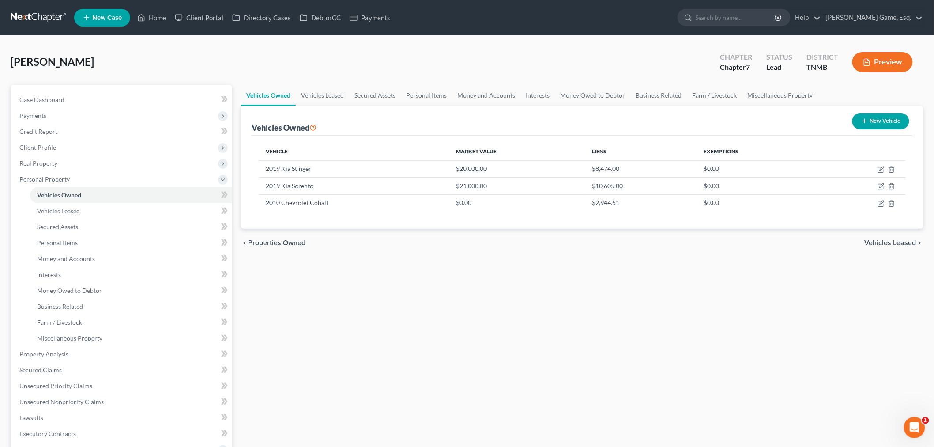 The width and height of the screenshot is (934, 447). What do you see at coordinates (122, 370) in the screenshot?
I see `a: Secured Claims` at bounding box center [122, 370].